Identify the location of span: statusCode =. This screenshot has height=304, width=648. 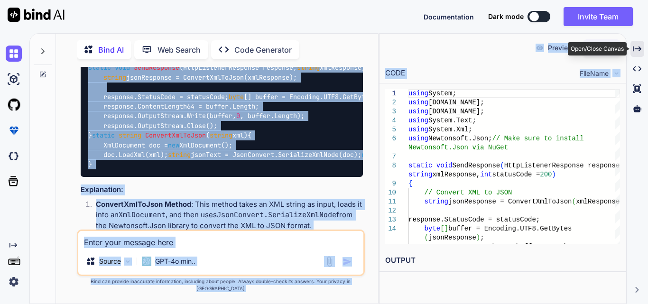
(516, 175).